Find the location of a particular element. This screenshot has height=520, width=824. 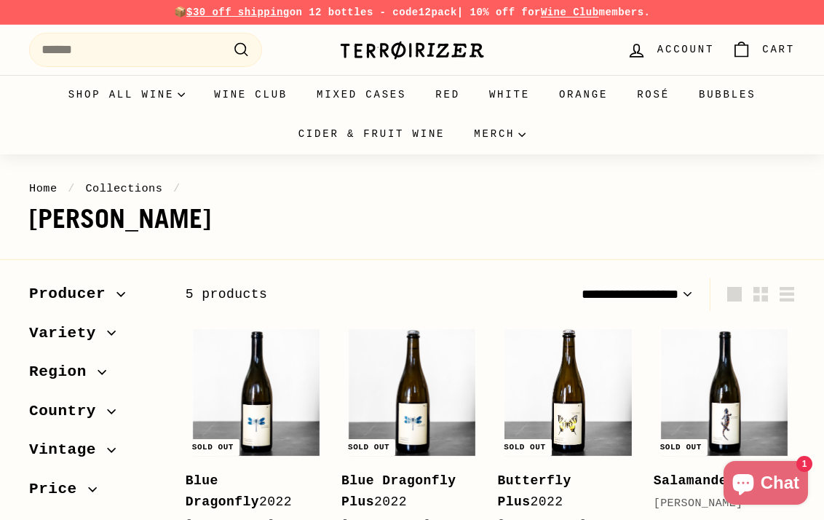

button: Region is located at coordinates (95, 376).